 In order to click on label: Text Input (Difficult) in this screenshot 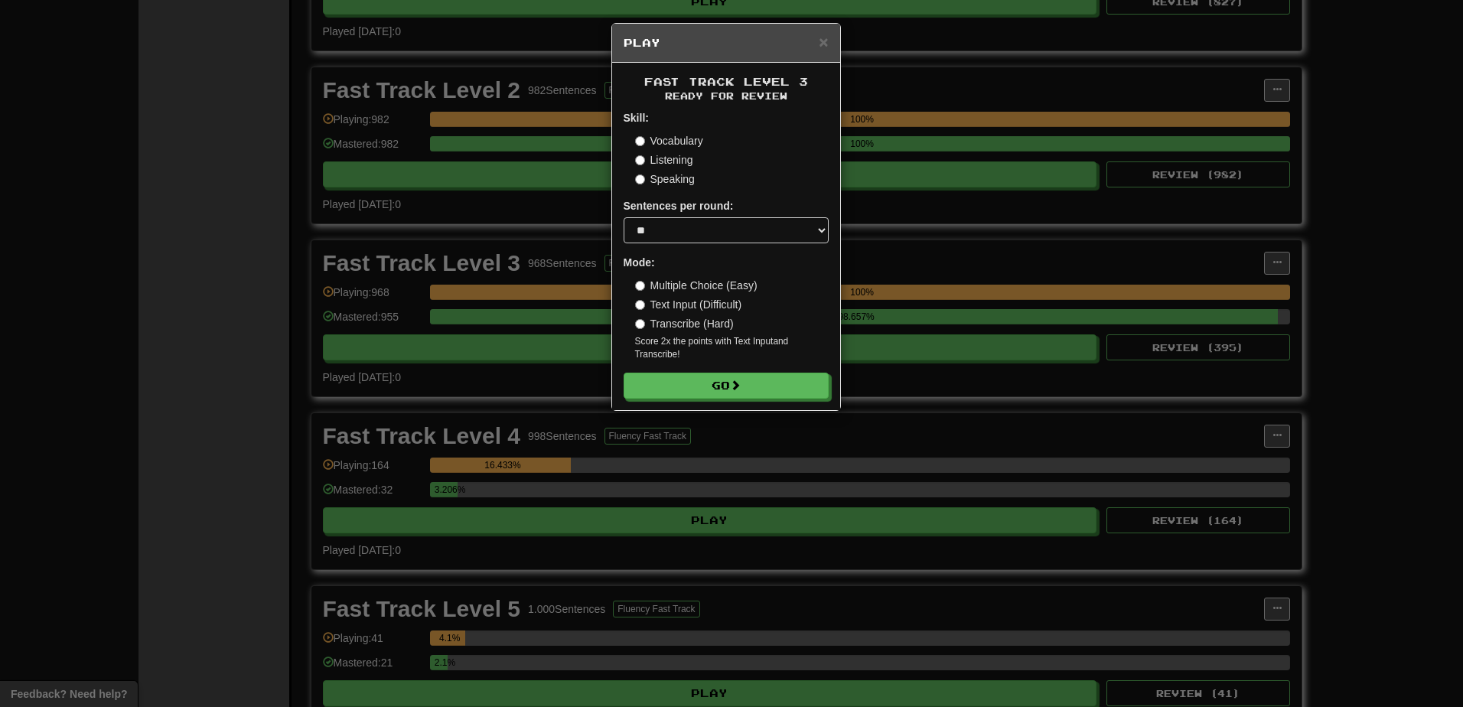, I will do `click(688, 304)`.